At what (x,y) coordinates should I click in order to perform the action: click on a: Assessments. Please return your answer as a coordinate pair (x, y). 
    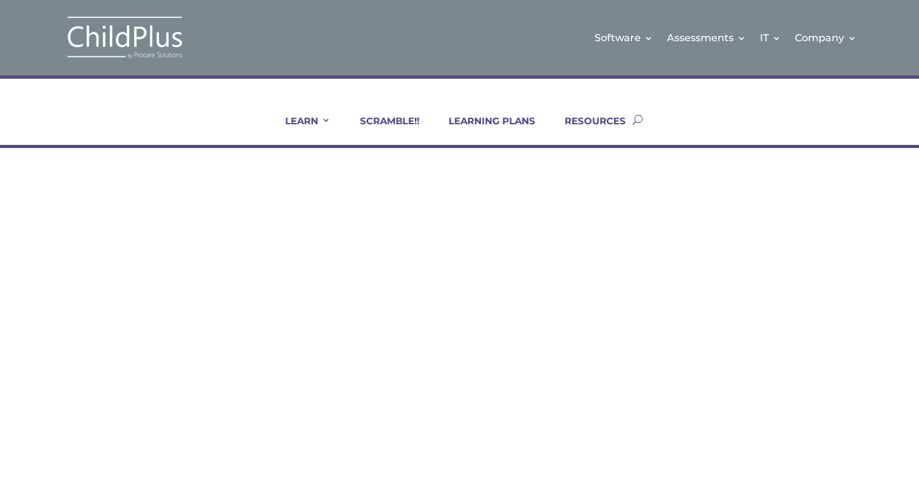
    Looking at the image, I should click on (706, 37).